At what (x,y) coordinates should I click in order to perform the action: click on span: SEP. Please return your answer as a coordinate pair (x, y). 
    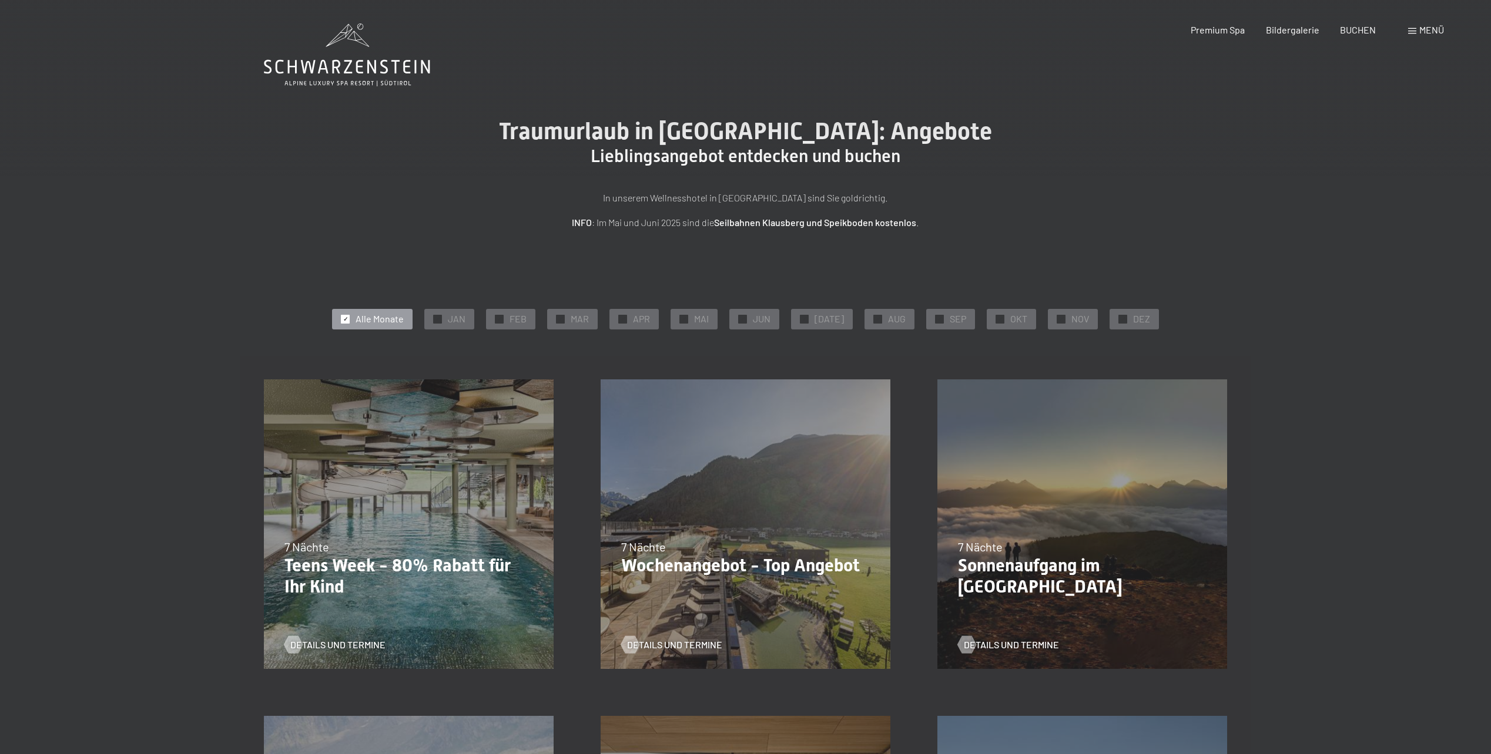
    Looking at the image, I should click on (958, 319).